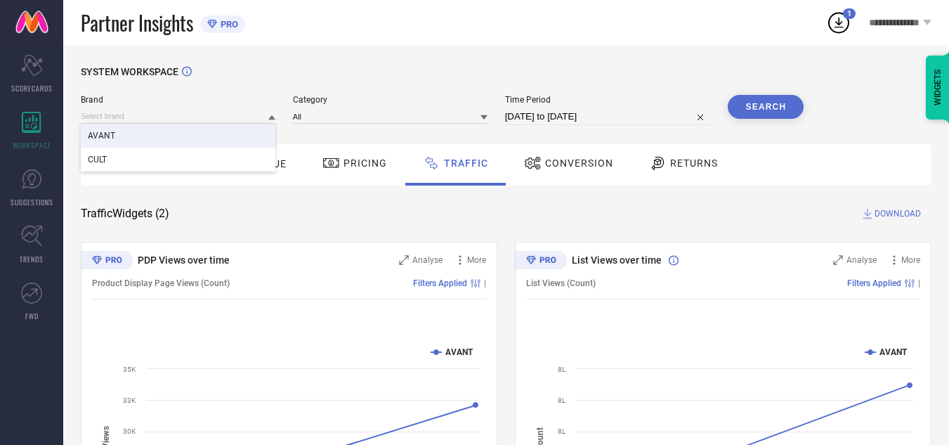 The height and width of the screenshot is (445, 949). What do you see at coordinates (561, 283) in the screenshot?
I see `span: List Views (Count)` at bounding box center [561, 283].